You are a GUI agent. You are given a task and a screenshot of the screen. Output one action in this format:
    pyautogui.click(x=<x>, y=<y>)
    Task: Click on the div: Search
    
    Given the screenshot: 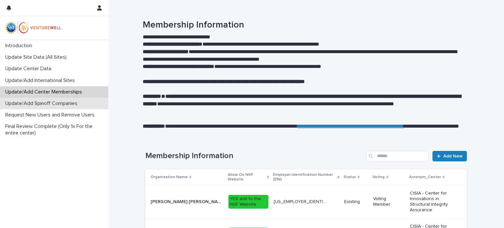 What is the action you would take?
    pyautogui.click(x=397, y=156)
    